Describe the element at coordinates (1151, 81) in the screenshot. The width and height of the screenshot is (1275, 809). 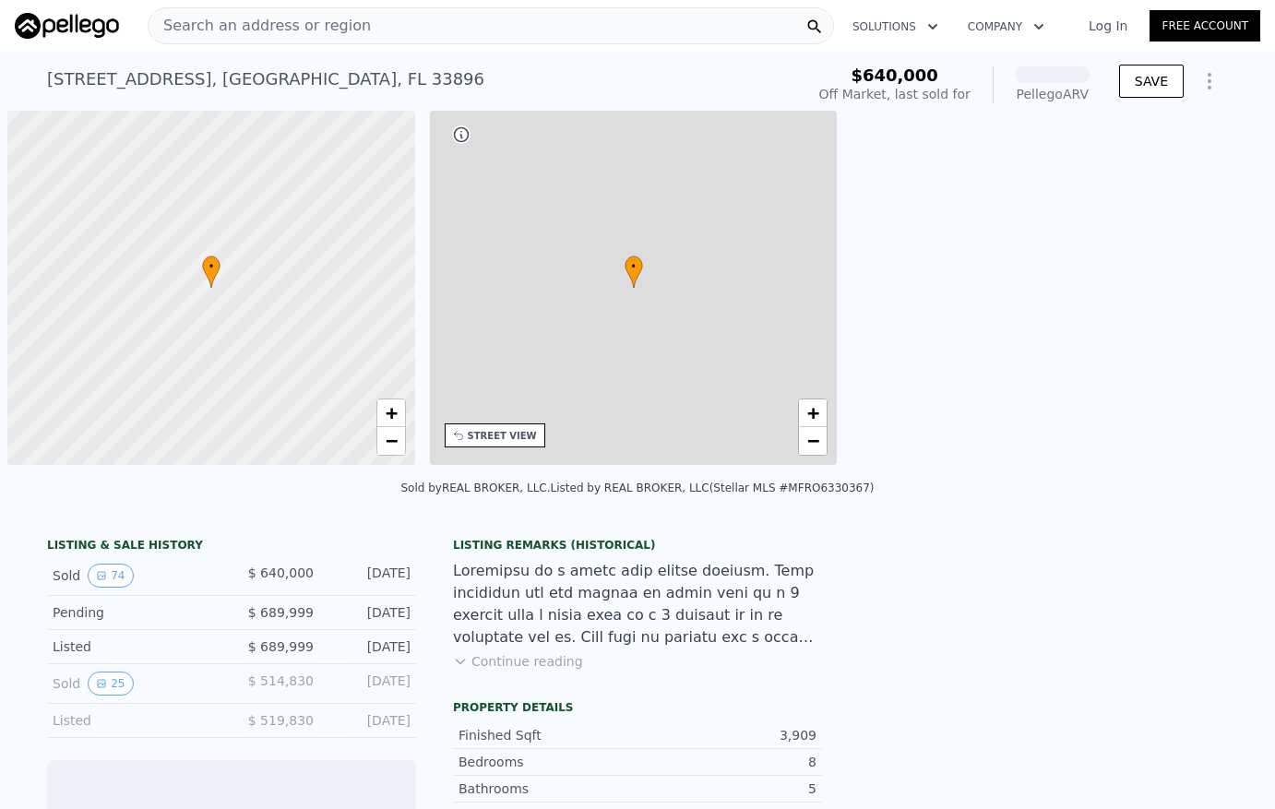
I see `button: SAVE` at that location.